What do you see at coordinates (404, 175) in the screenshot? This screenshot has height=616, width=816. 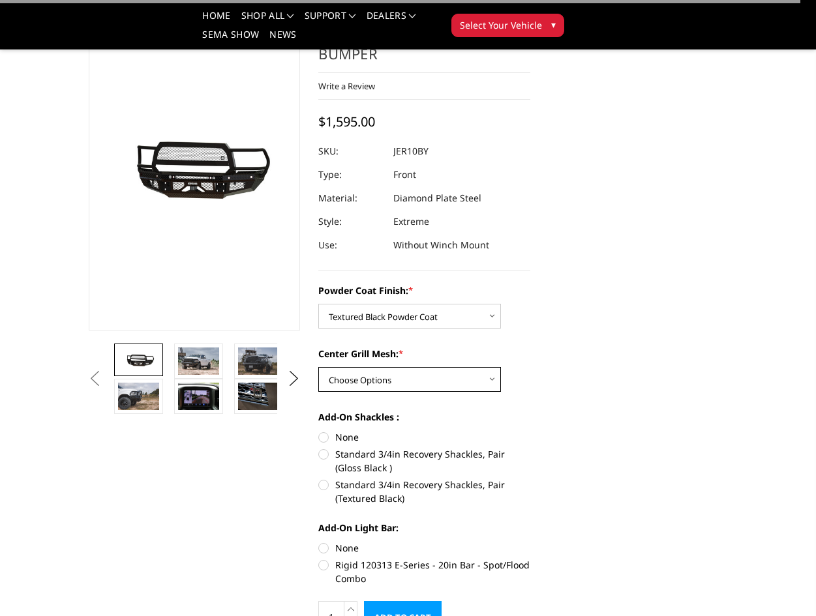 I see `dd: Front` at bounding box center [404, 175].